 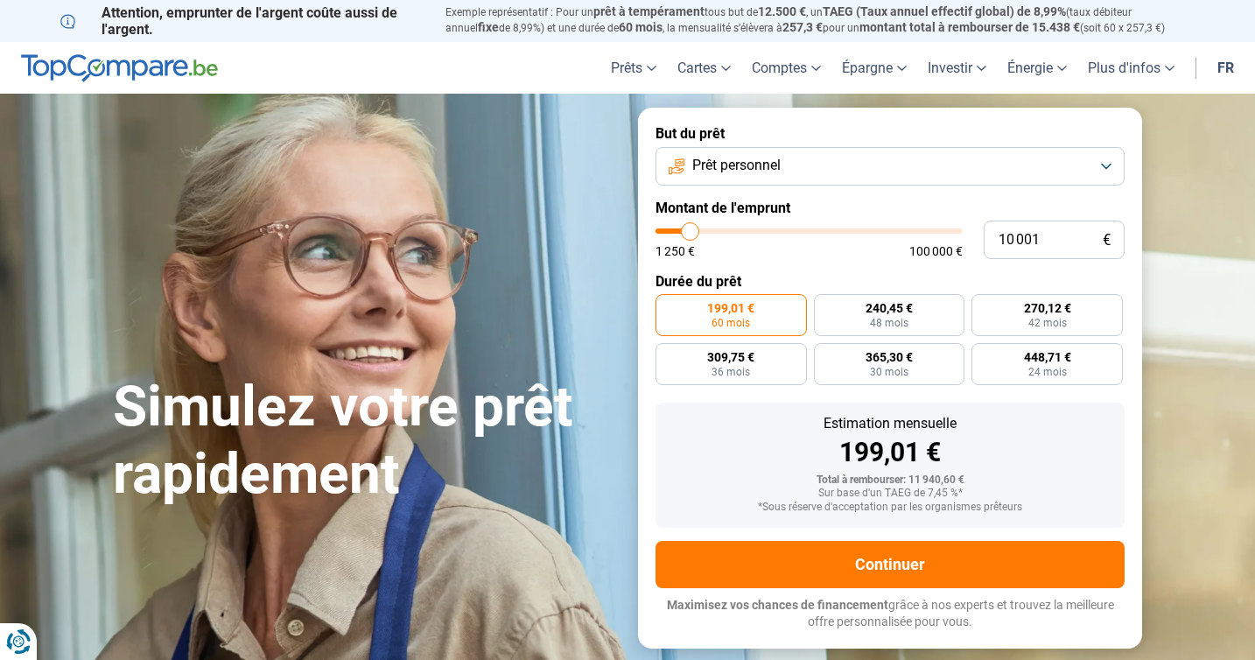 What do you see at coordinates (890, 481) in the screenshot?
I see `div: Total à rembourser: 11 940,60 €` at bounding box center [890, 481].